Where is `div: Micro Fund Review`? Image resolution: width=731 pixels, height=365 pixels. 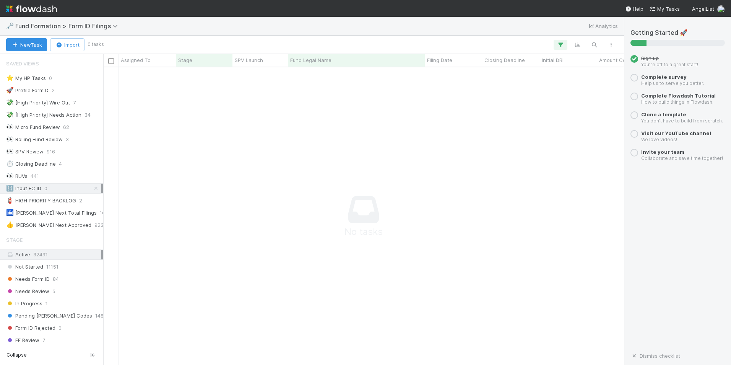
div: Micro Fund Review is located at coordinates (33, 127).